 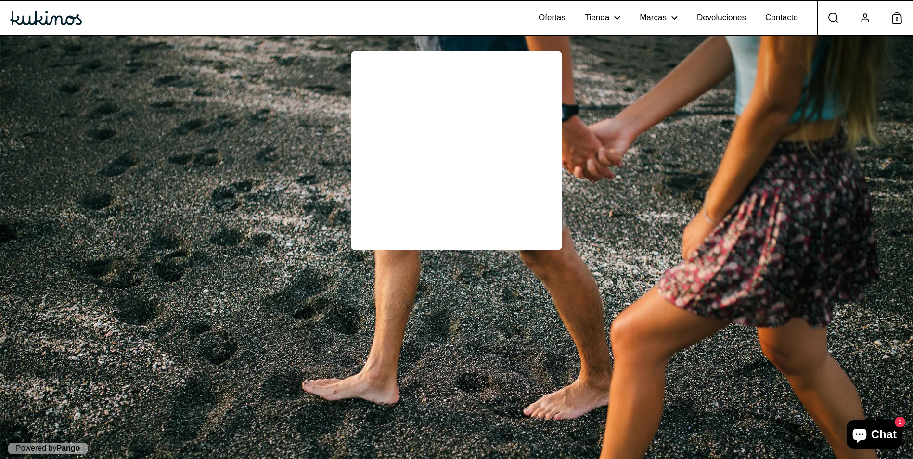 I want to click on span: Devoluciones, so click(x=721, y=18).